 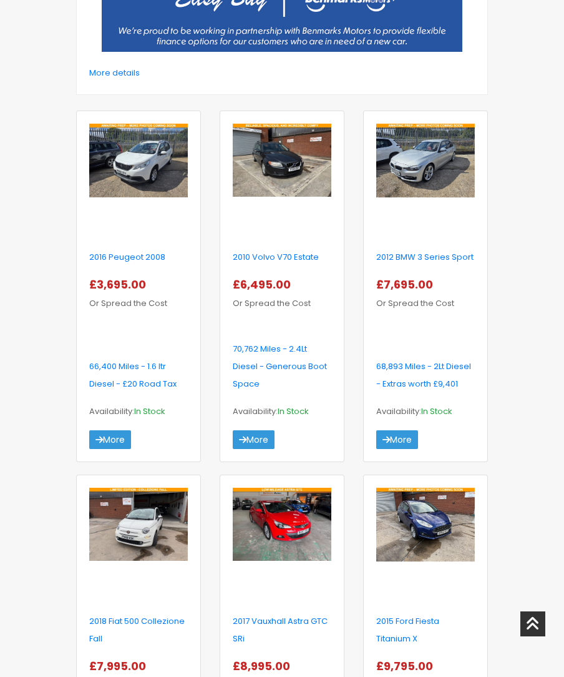 I want to click on span: £7,995.00, so click(x=120, y=665).